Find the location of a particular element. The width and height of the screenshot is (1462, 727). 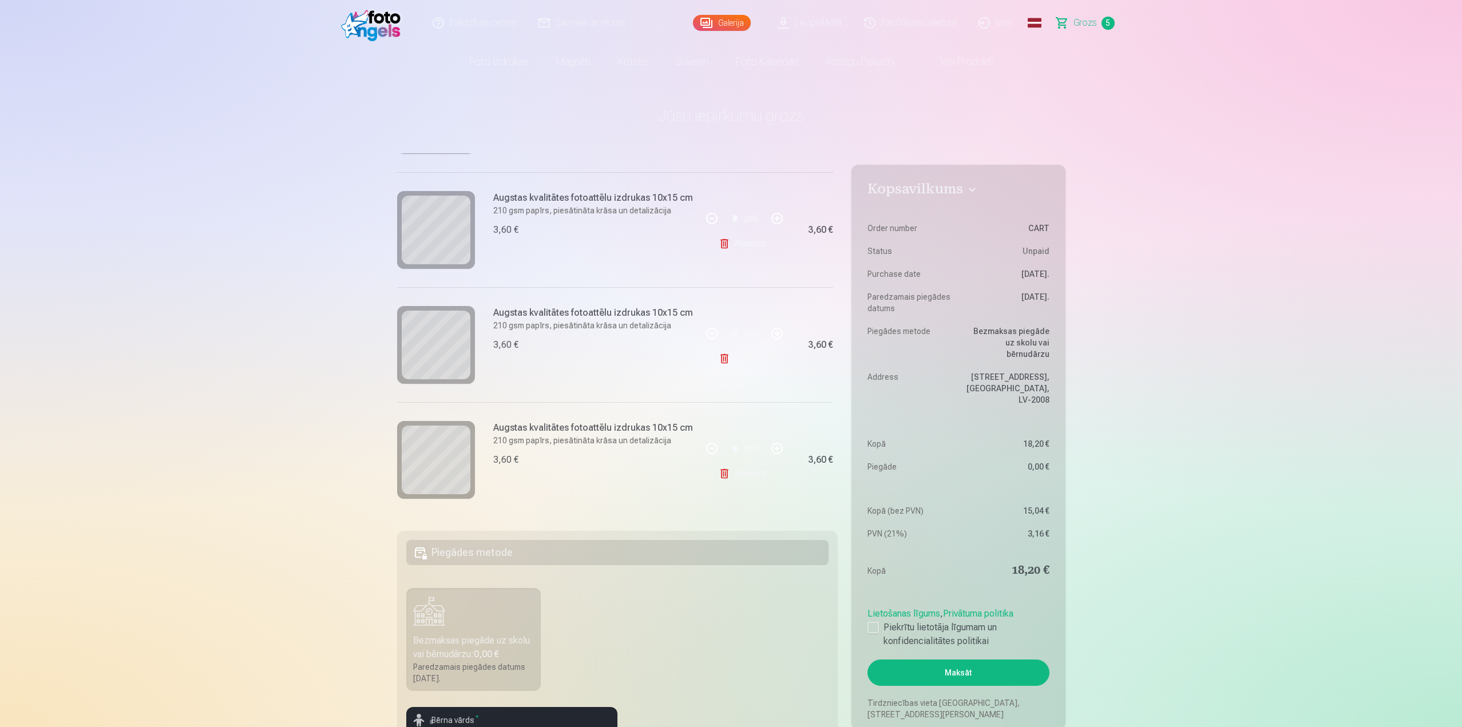

a: Lietošanas līgums is located at coordinates (903, 613).